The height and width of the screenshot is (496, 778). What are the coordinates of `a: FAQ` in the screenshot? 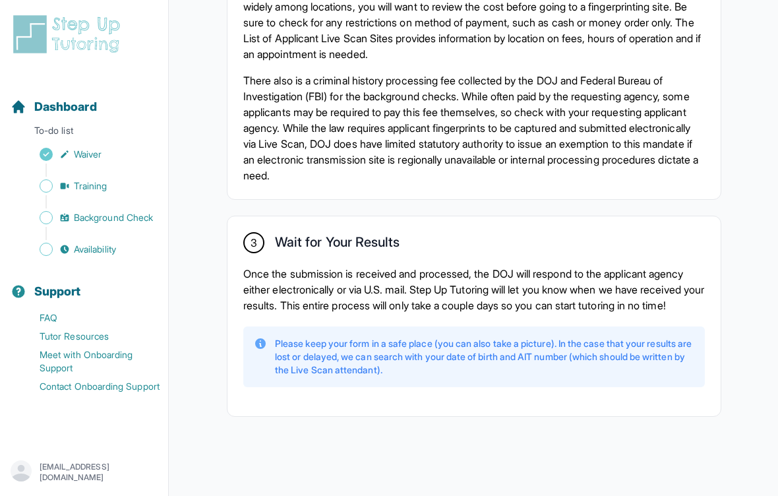 It's located at (89, 318).